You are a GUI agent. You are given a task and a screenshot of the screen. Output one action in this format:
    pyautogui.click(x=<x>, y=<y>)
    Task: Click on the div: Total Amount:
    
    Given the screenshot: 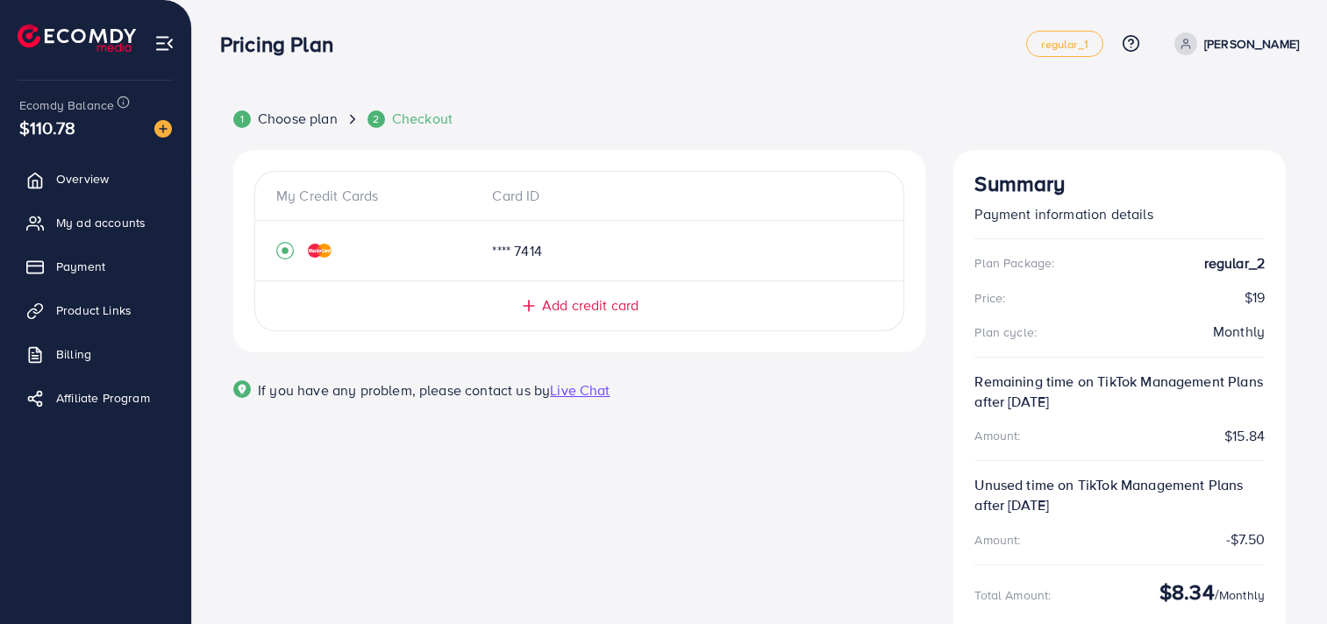 What is the action you would take?
    pyautogui.click(x=1012, y=596)
    